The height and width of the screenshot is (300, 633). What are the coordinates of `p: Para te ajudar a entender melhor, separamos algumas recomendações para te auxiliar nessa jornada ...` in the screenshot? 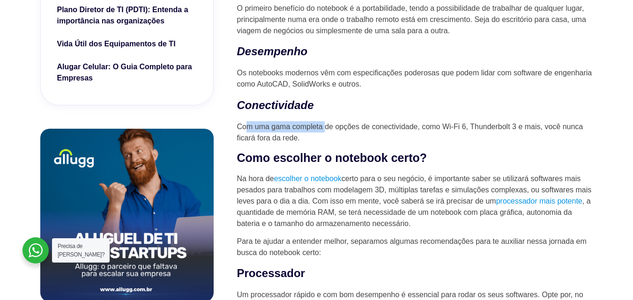 It's located at (415, 247).